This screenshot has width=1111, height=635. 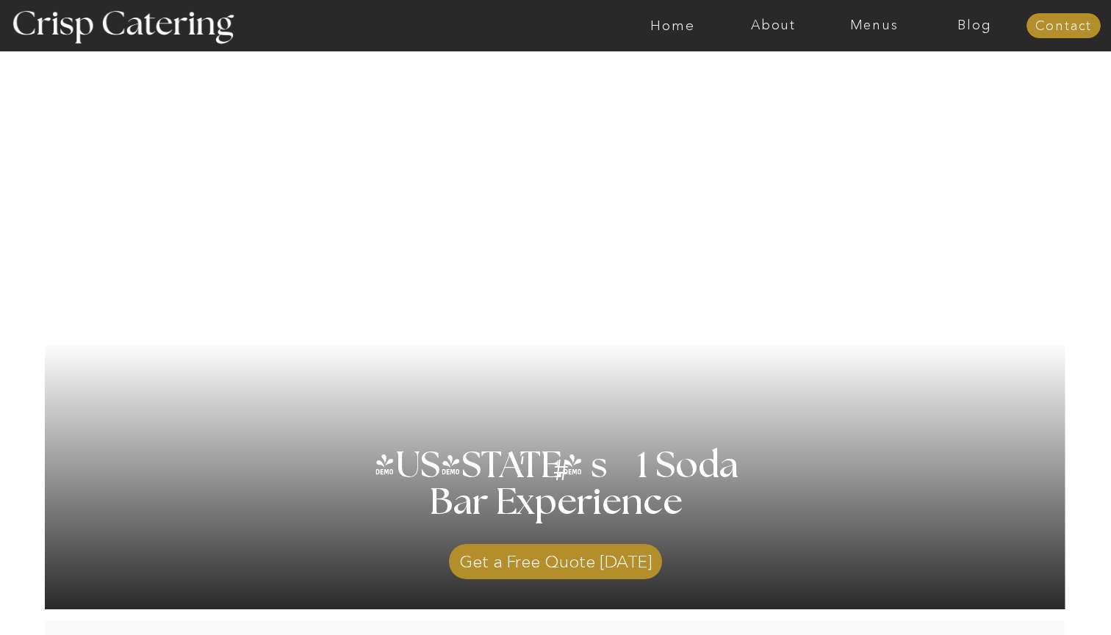 I want to click on a: Menus, so click(x=873, y=26).